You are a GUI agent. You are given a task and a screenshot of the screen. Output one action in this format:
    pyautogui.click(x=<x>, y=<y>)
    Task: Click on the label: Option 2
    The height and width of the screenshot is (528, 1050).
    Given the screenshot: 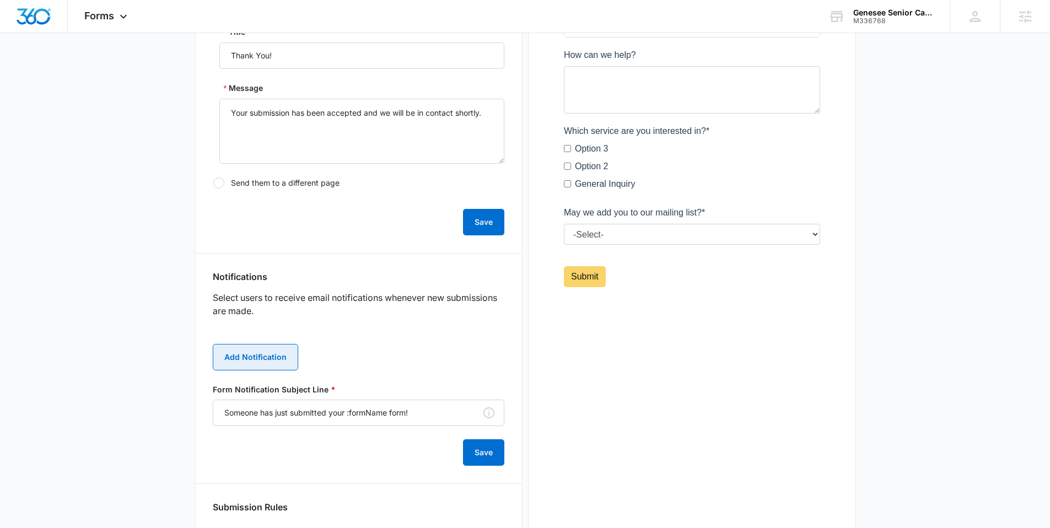 What is the action you would take?
    pyautogui.click(x=28, y=303)
    